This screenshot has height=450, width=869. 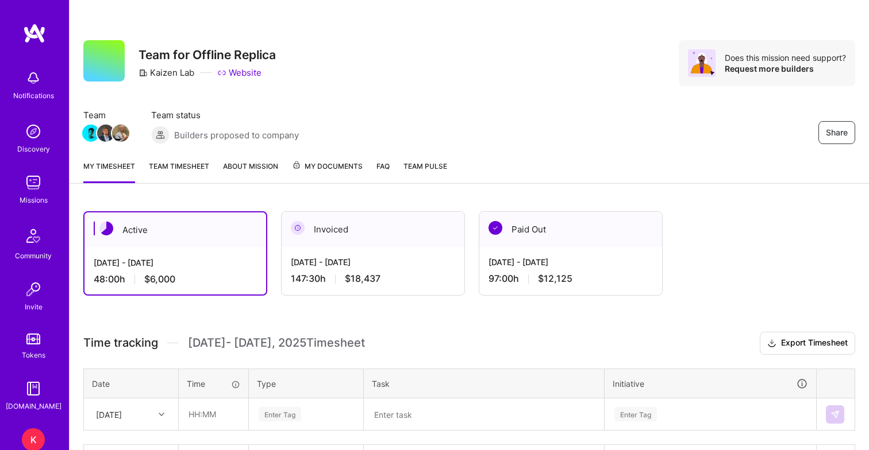 What do you see at coordinates (484, 384) in the screenshot?
I see `th: Task` at bounding box center [484, 384].